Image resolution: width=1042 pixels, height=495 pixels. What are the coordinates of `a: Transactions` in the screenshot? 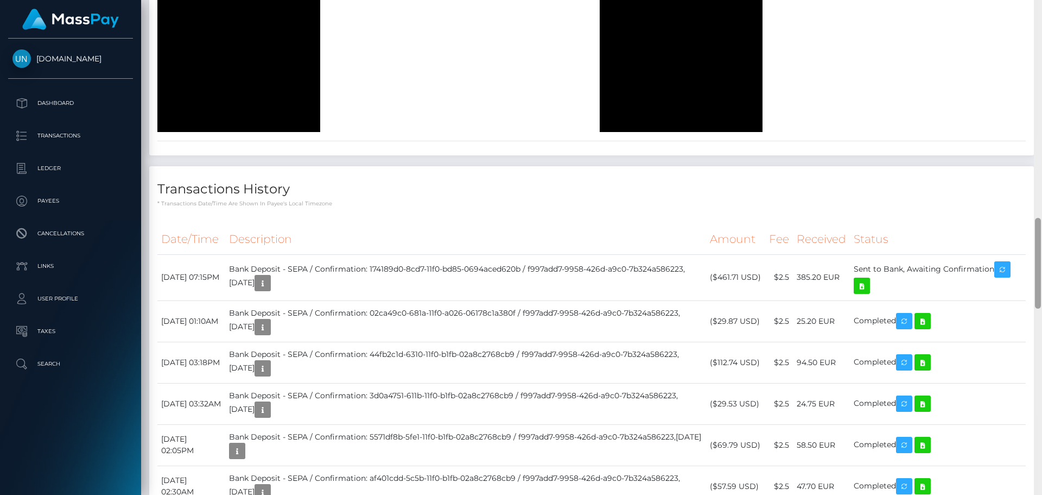 It's located at (71, 136).